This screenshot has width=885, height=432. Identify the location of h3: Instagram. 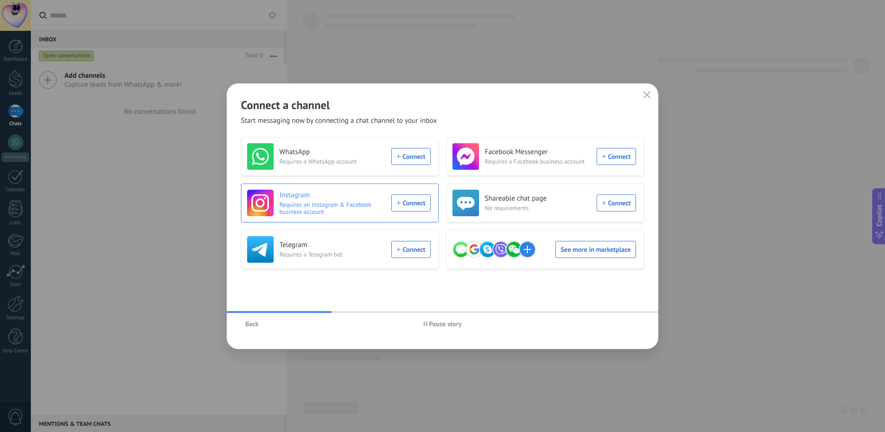
(332, 195).